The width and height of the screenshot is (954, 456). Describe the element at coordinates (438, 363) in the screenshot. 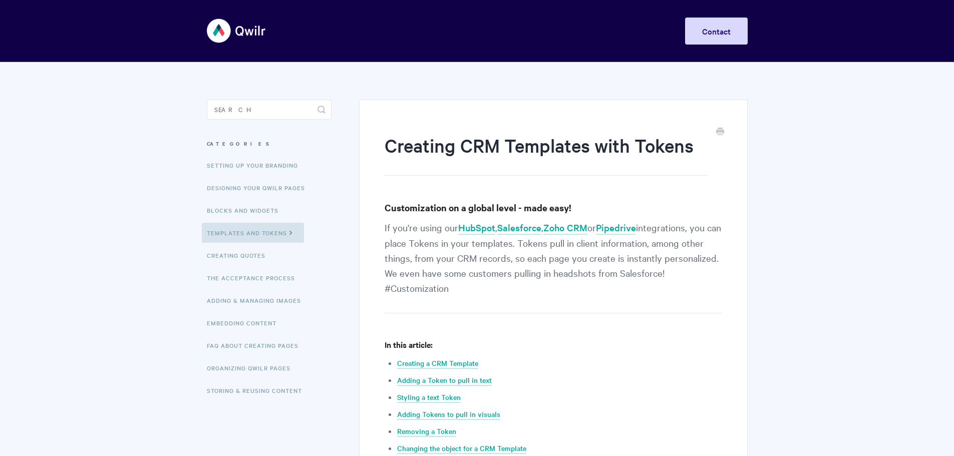

I see `a: Creating a CRM Template` at that location.